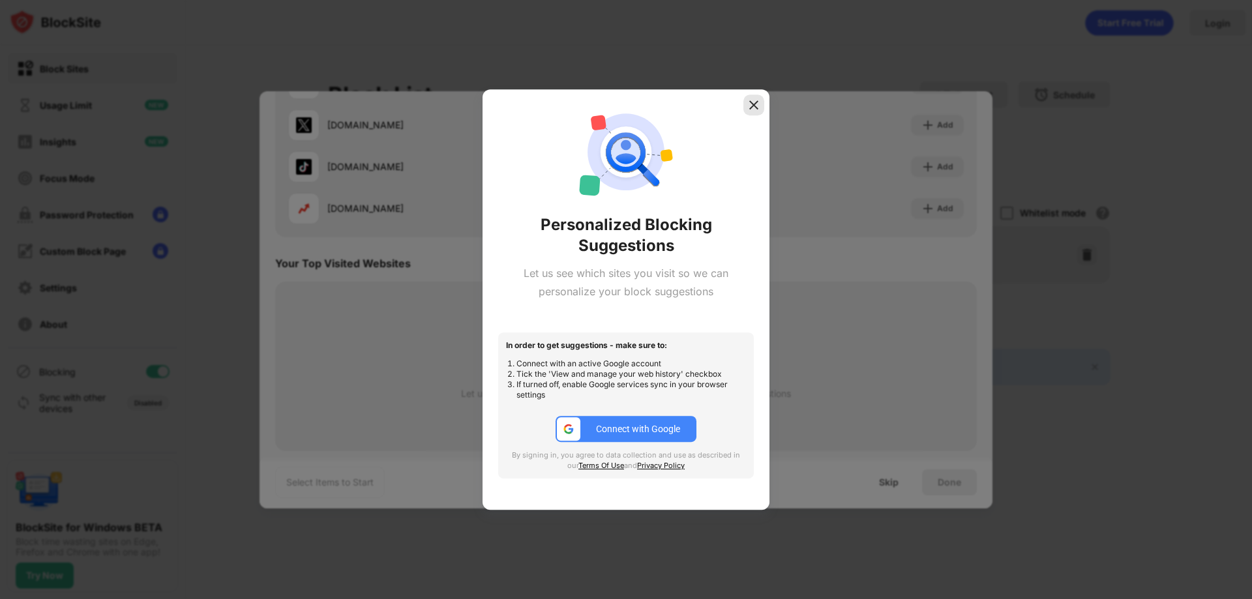 The height and width of the screenshot is (599, 1252). What do you see at coordinates (601, 466) in the screenshot?
I see `a: Terms Of Use` at bounding box center [601, 466].